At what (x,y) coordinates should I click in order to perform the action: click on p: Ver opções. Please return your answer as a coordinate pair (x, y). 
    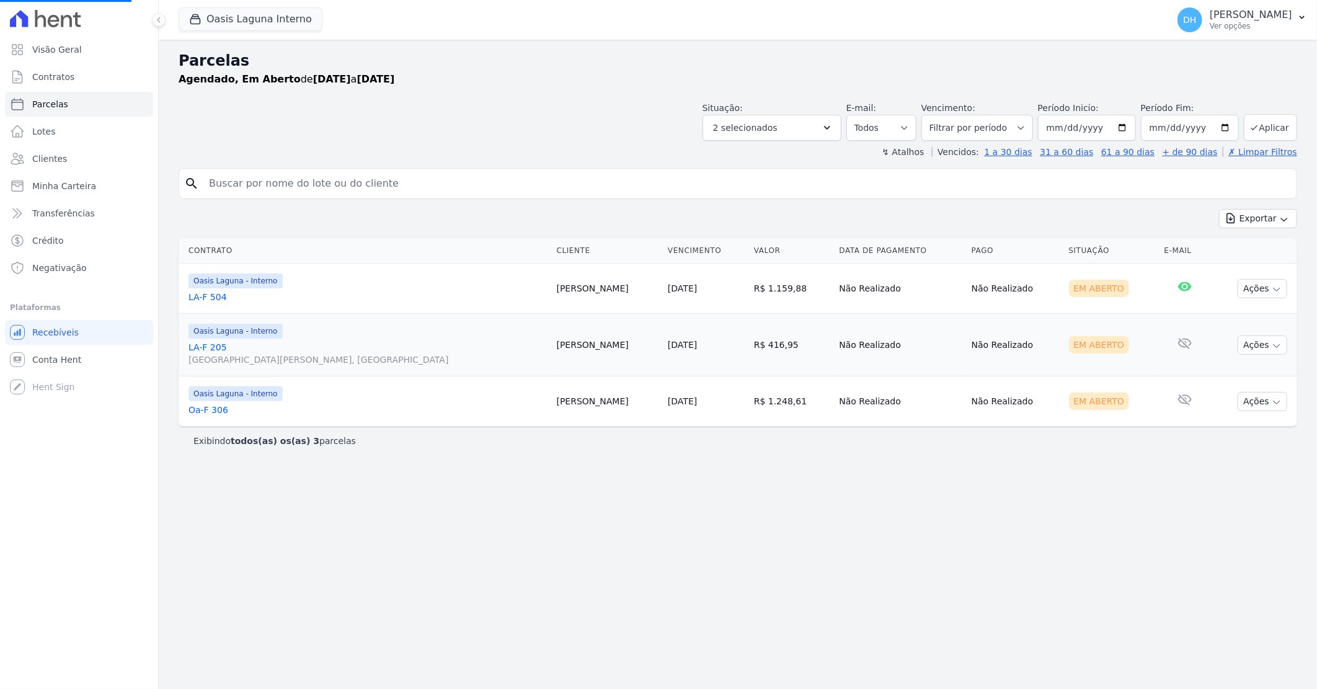
    Looking at the image, I should click on (1251, 26).